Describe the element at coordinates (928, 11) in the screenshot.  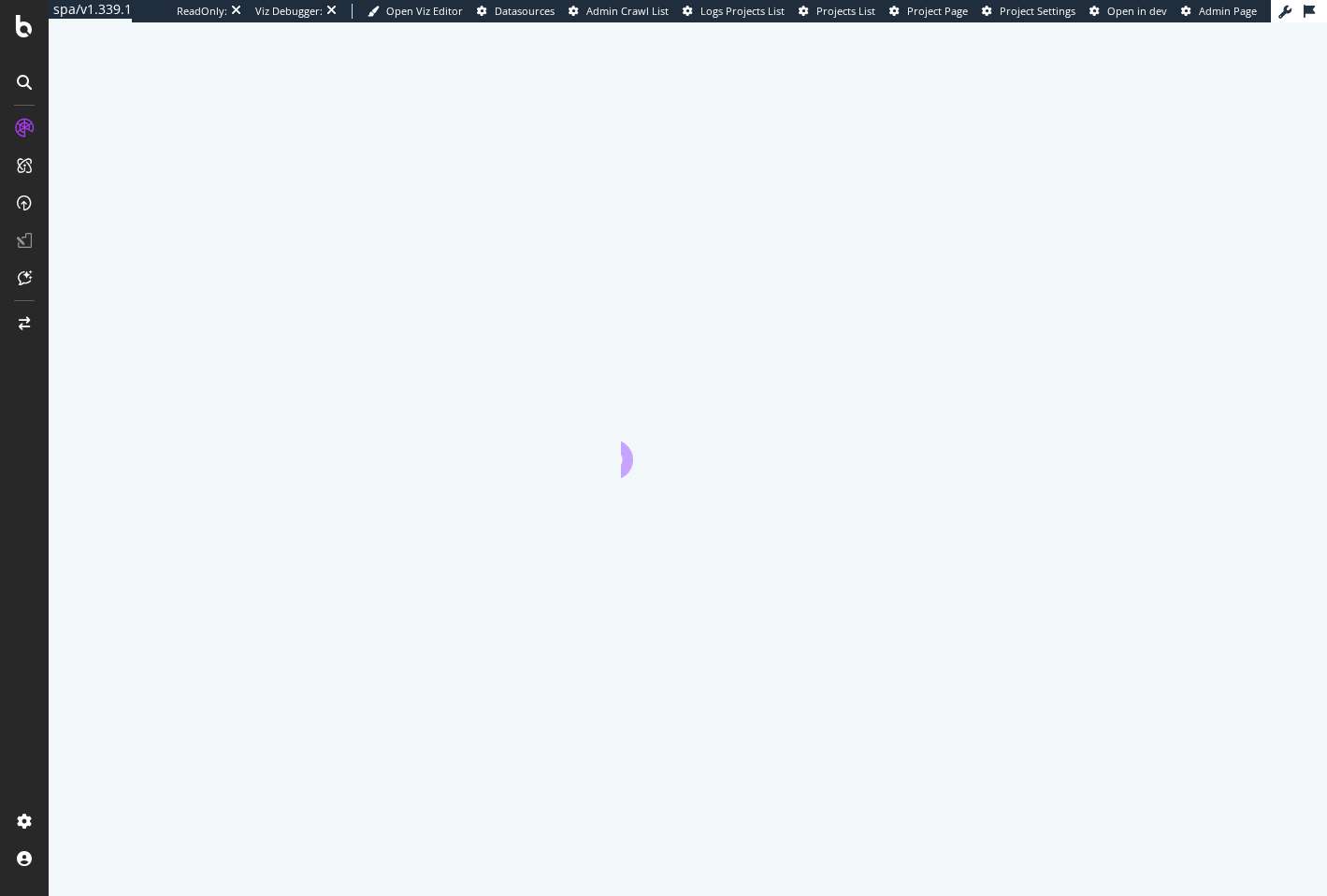
I see `a: Project Page` at that location.